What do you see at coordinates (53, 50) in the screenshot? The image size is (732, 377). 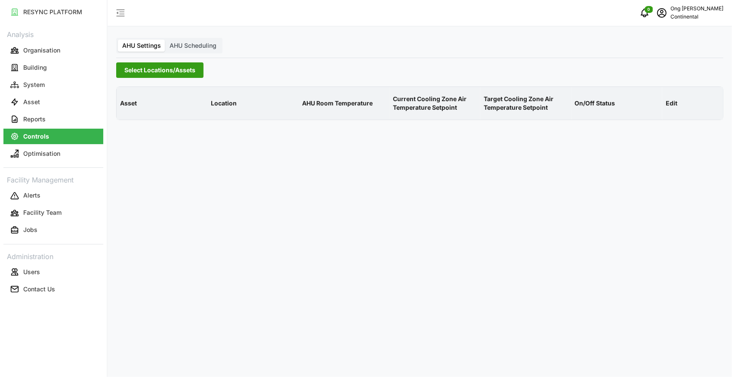 I see `button: Organisation` at bounding box center [53, 50].